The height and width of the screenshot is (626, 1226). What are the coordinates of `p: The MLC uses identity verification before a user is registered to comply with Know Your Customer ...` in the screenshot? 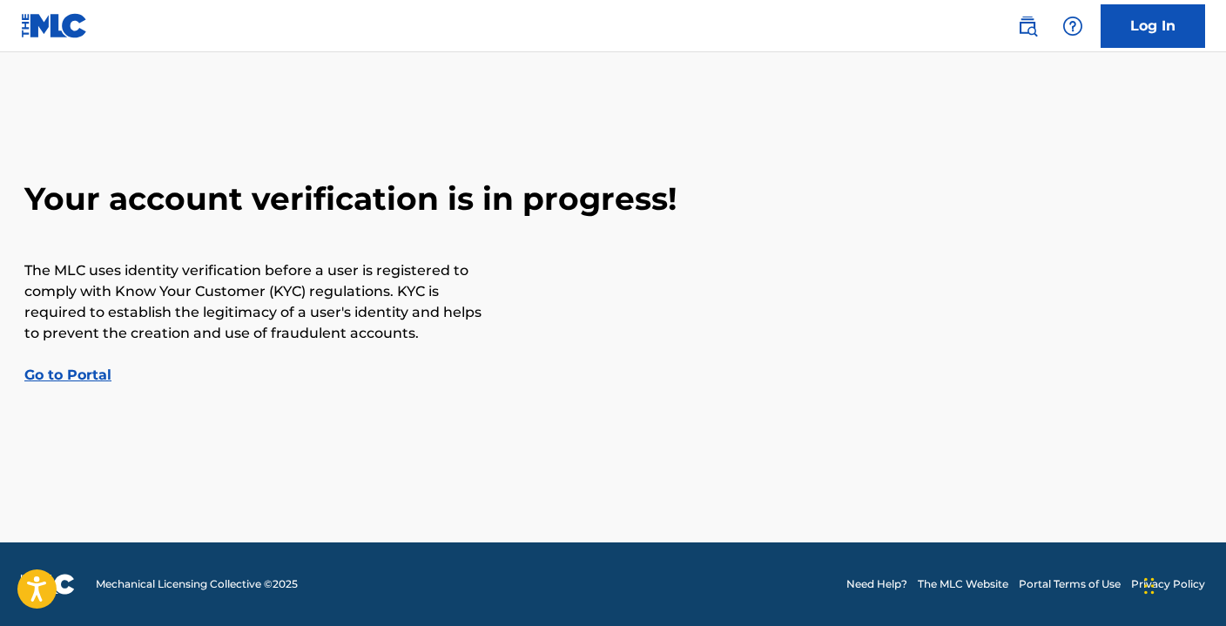 It's located at (255, 302).